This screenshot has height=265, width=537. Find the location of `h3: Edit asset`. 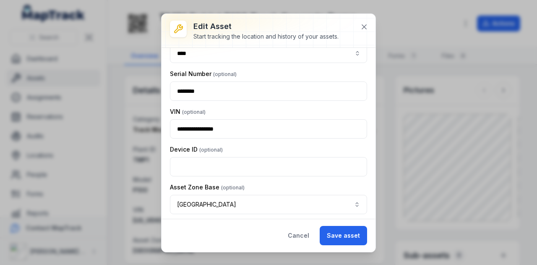

h3: Edit asset is located at coordinates (266, 26).